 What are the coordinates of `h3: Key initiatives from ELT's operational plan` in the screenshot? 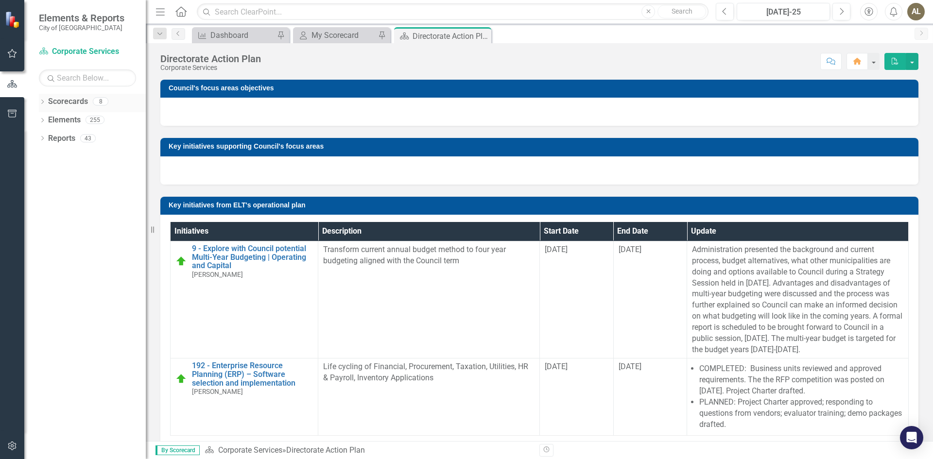 It's located at (541, 205).